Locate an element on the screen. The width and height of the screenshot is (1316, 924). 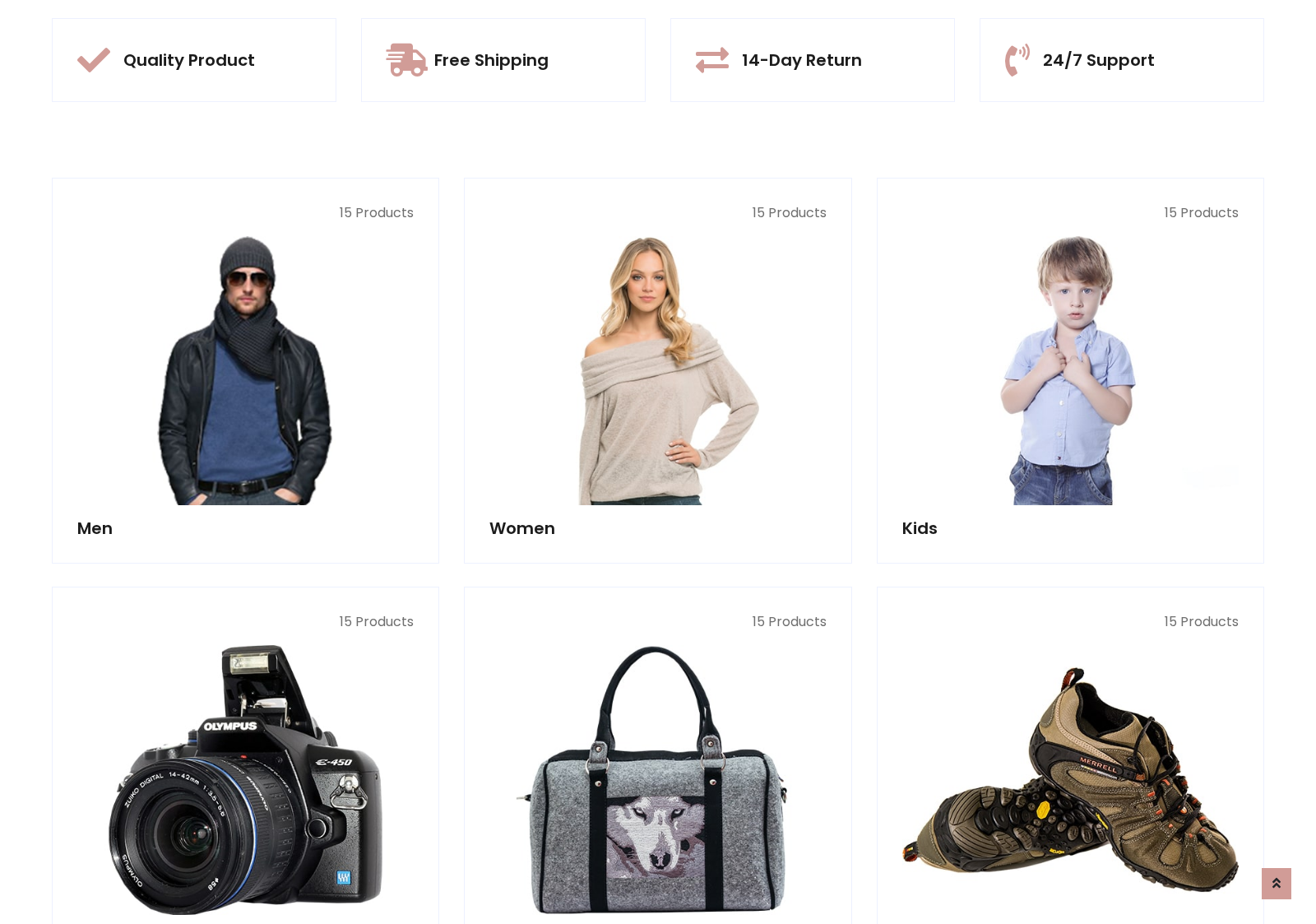
h5: Quality Product is located at coordinates (189, 60).